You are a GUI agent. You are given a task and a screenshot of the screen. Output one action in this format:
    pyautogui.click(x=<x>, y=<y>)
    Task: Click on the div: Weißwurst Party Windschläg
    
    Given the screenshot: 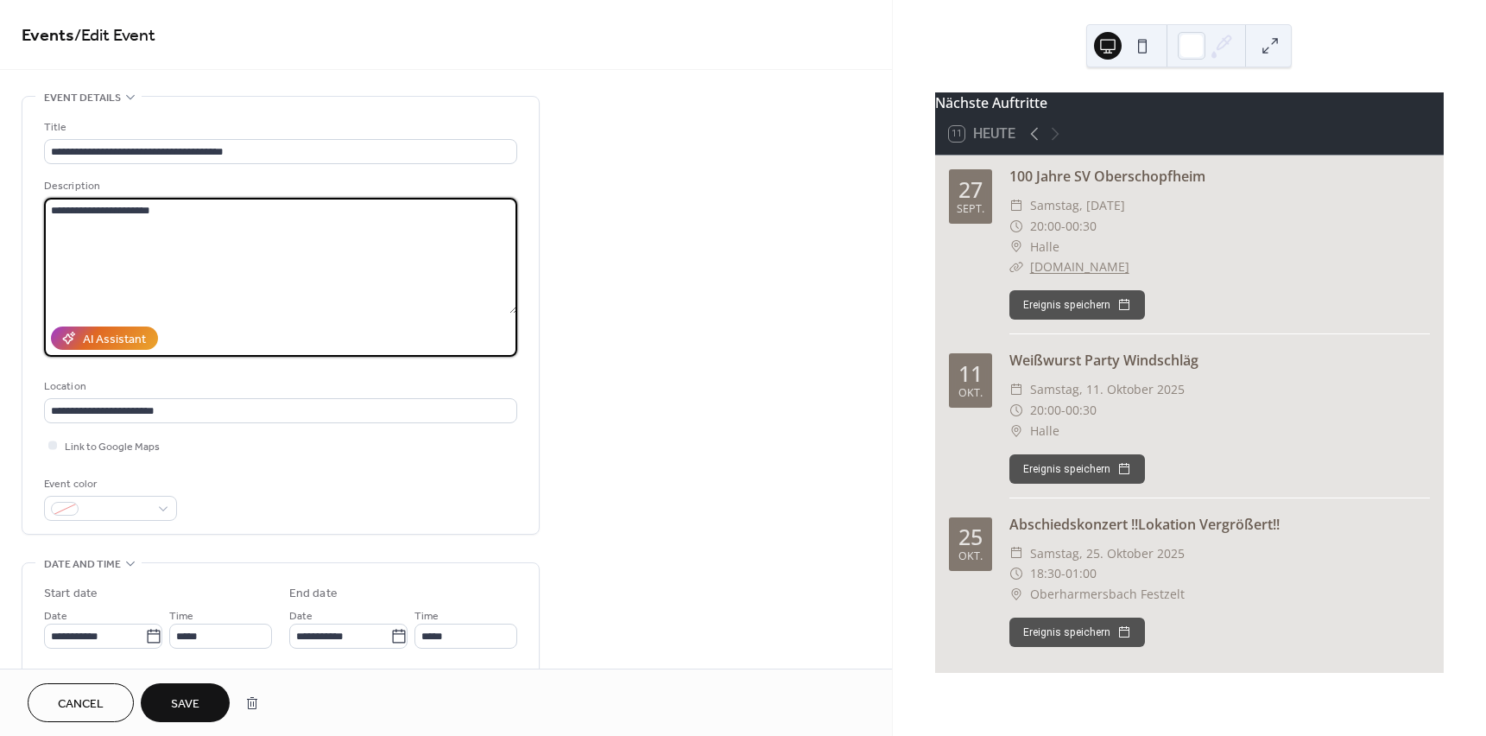 What is the action you would take?
    pyautogui.click(x=1219, y=360)
    